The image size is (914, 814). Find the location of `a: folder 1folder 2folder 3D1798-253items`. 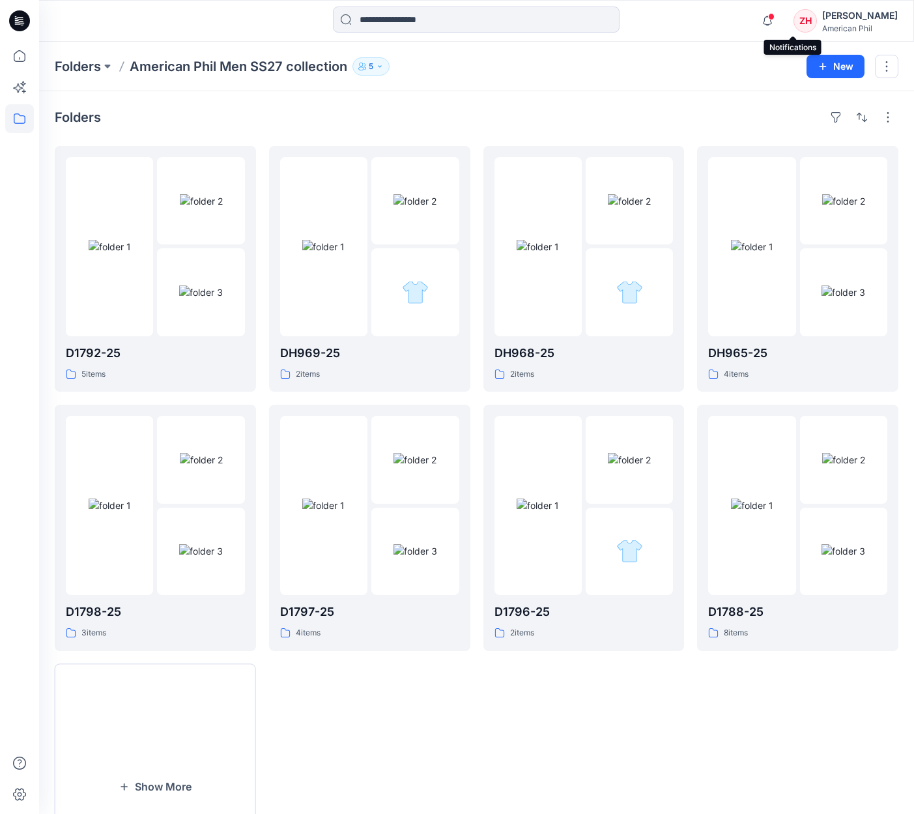

a: folder 1folder 2folder 3D1798-253items is located at coordinates (155, 527).